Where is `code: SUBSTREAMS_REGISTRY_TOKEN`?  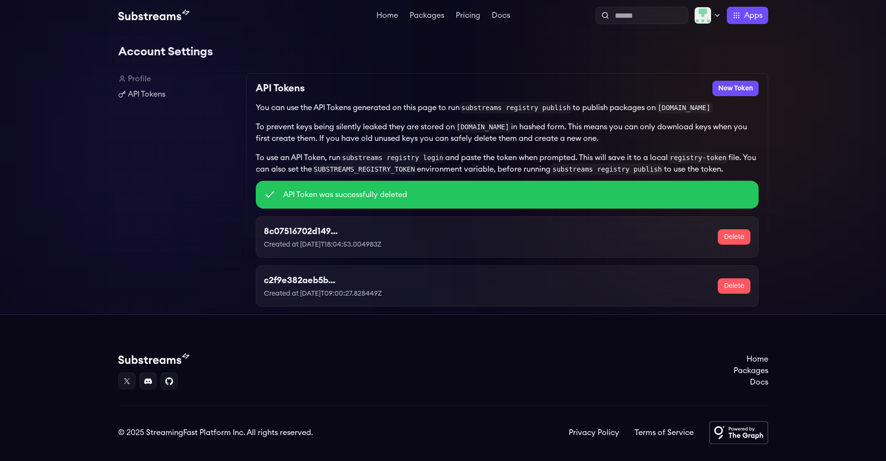
code: SUBSTREAMS_REGISTRY_TOKEN is located at coordinates (364, 169).